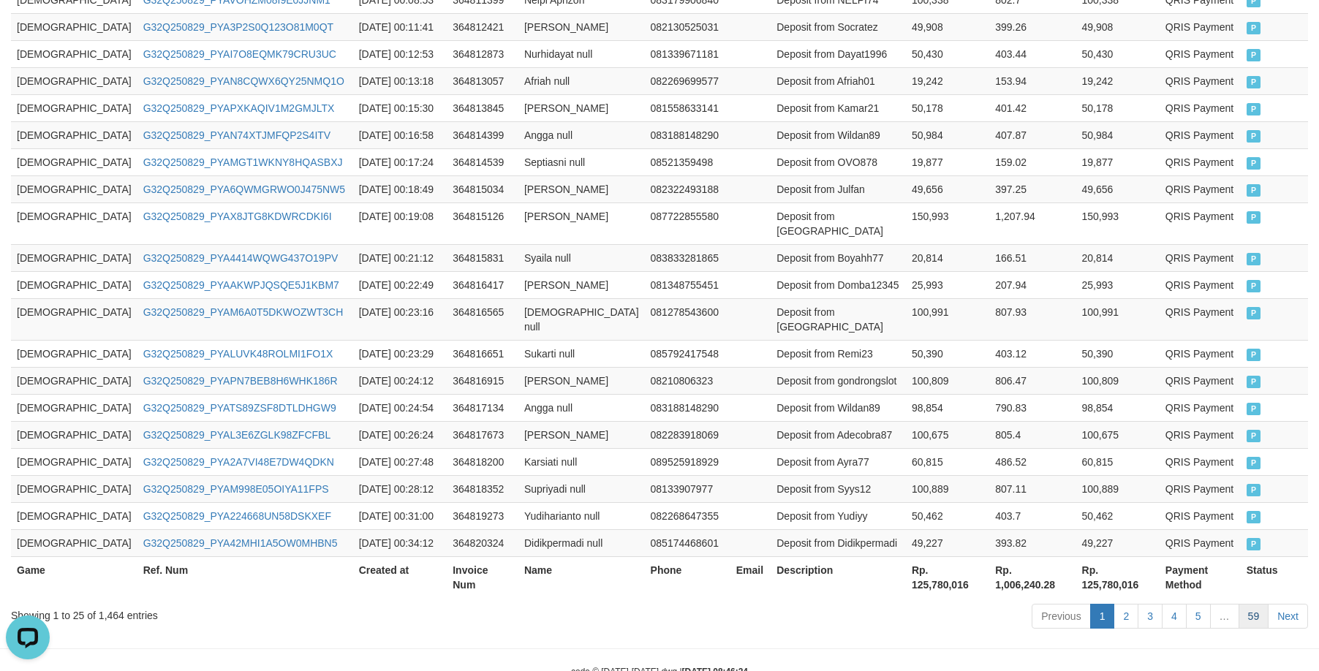  Describe the element at coordinates (482, 284) in the screenshot. I see `td: 364816417` at that location.